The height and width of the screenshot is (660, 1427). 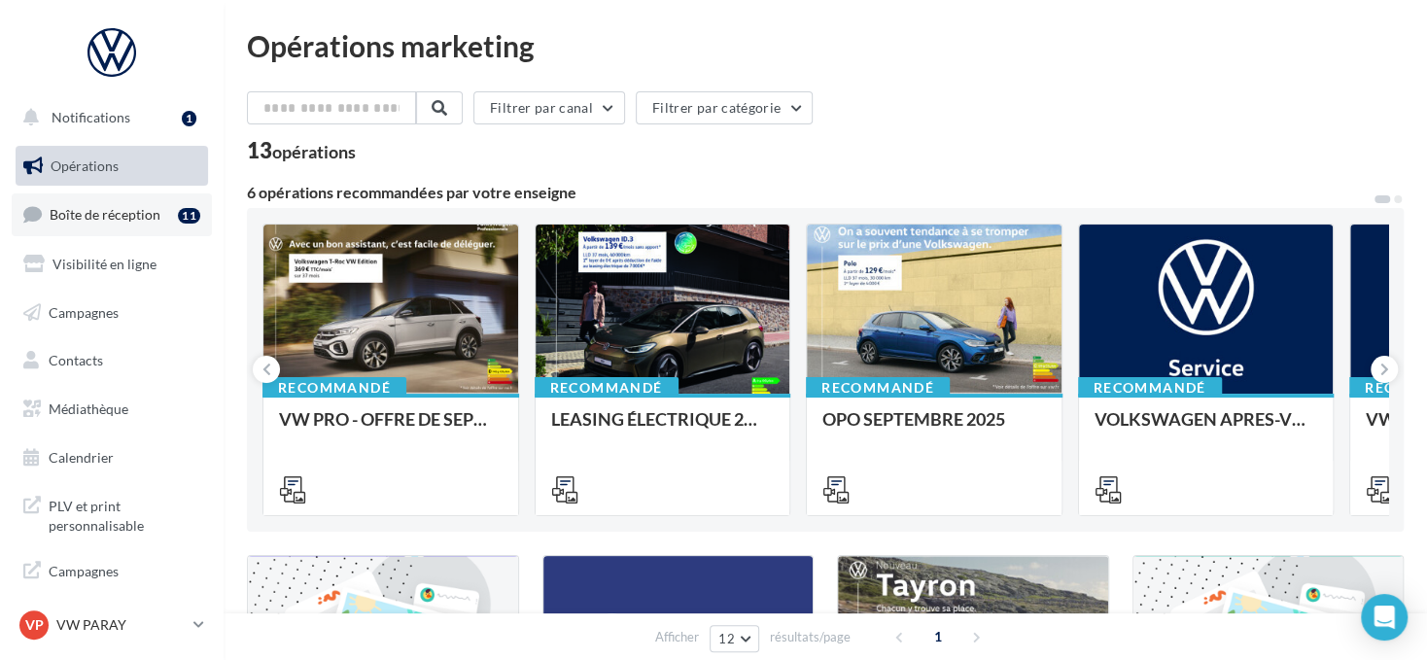 What do you see at coordinates (726, 638) in the screenshot?
I see `span: 12` at bounding box center [726, 638].